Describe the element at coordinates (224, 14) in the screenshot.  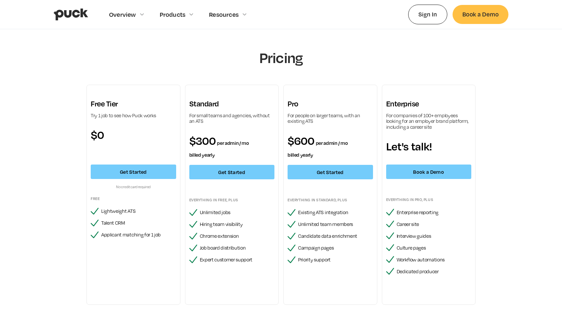
I see `div: Resources` at that location.